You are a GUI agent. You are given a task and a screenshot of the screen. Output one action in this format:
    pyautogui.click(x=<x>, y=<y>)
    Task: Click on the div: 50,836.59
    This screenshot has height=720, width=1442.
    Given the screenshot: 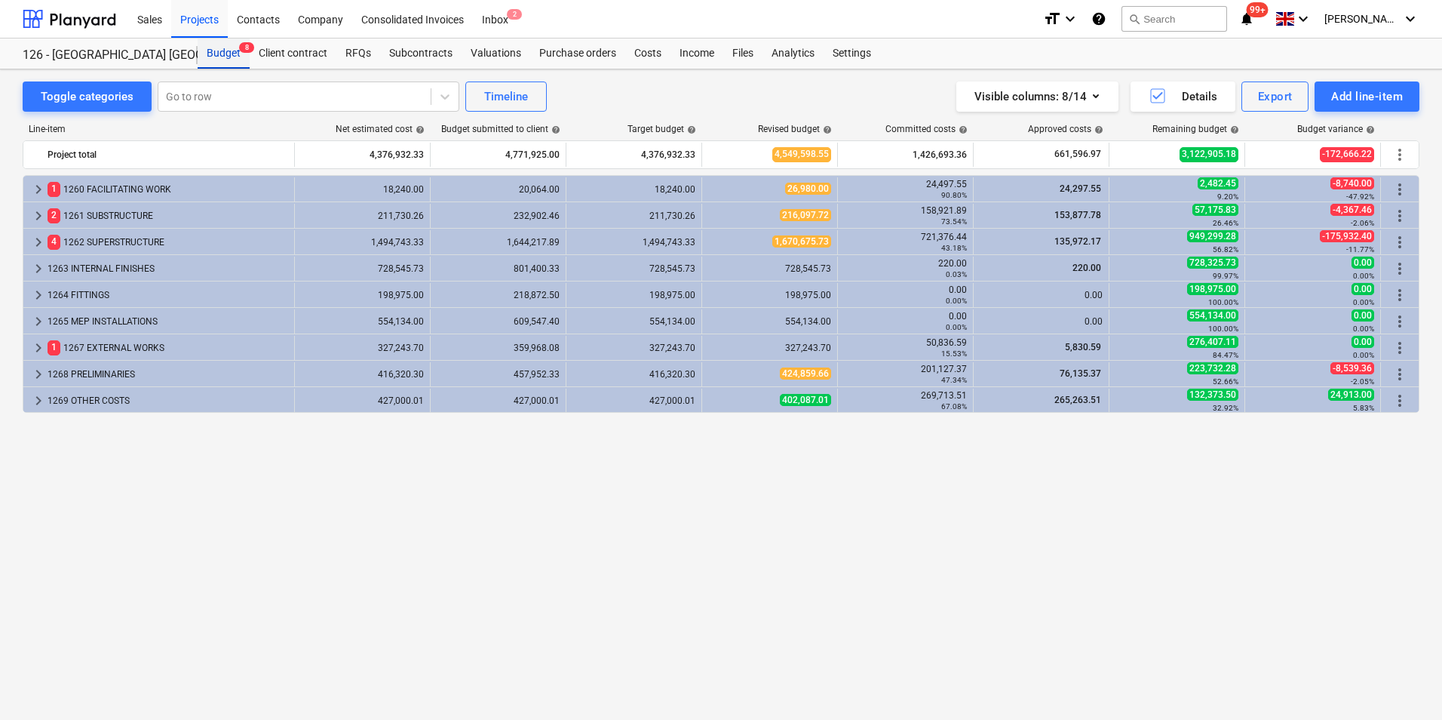 What is the action you would take?
    pyautogui.click(x=905, y=348)
    